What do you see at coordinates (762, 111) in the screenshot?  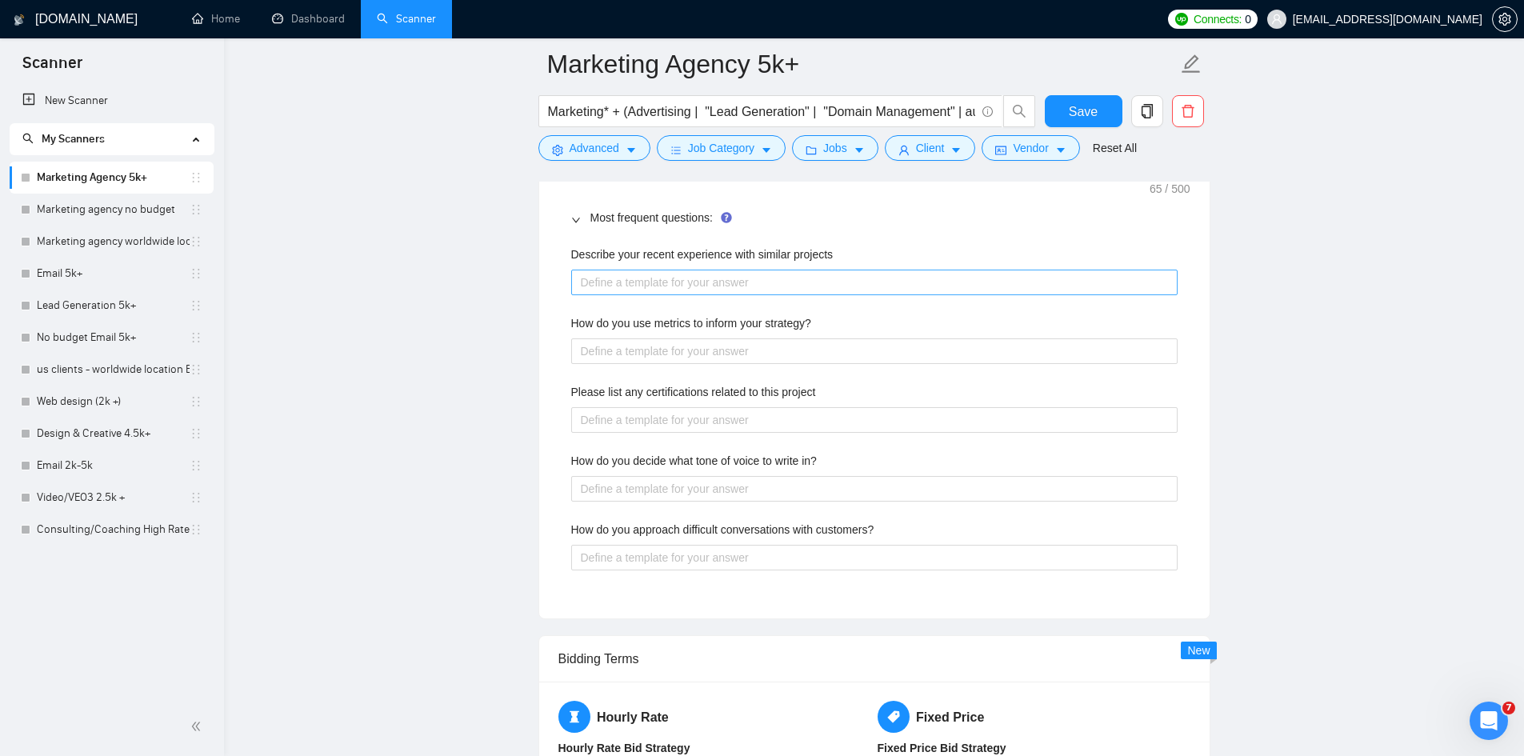 I see `input: Search Freelance Jobs...` at bounding box center [762, 111].